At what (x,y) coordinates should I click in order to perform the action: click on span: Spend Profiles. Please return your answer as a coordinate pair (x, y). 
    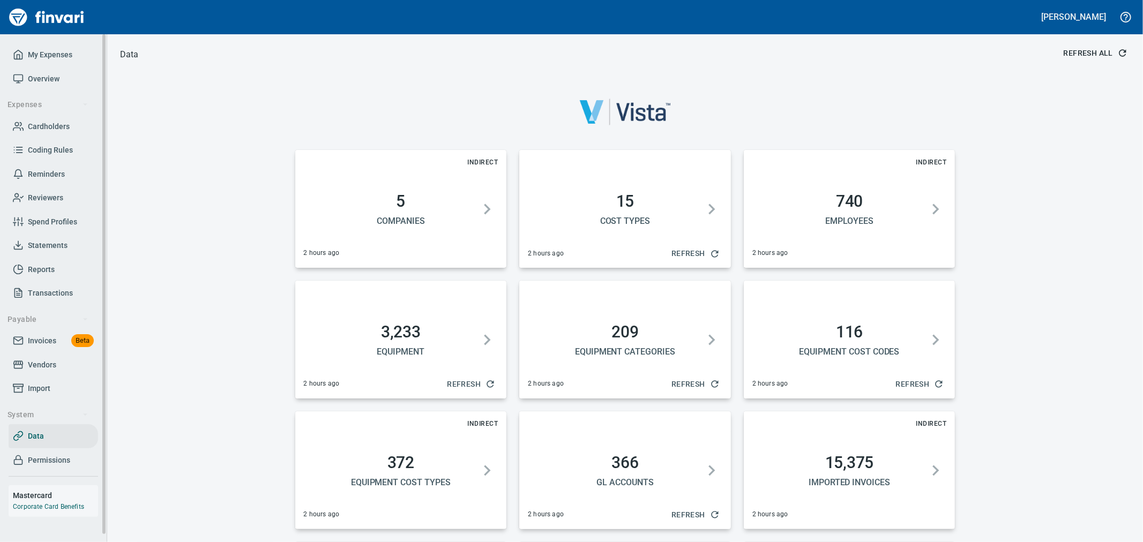
    Looking at the image, I should click on (53, 222).